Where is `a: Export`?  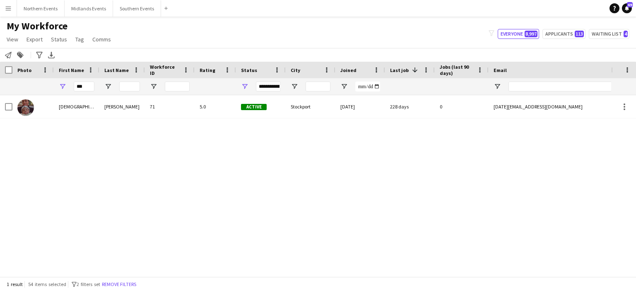 a: Export is located at coordinates (34, 39).